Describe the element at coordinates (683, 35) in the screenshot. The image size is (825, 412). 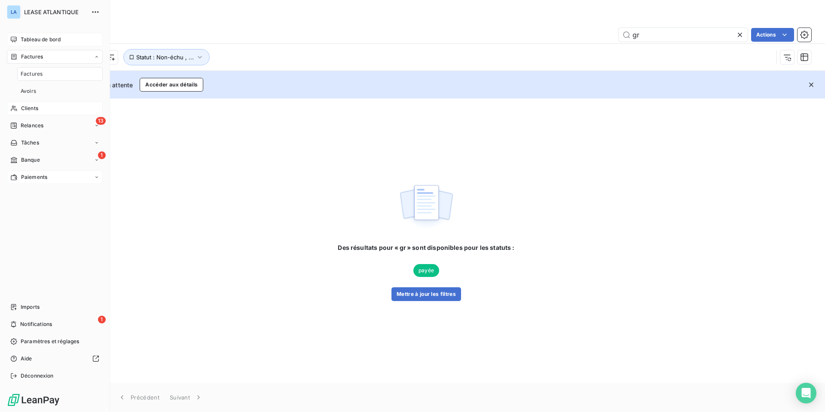
I see `input: Rechercher` at that location.